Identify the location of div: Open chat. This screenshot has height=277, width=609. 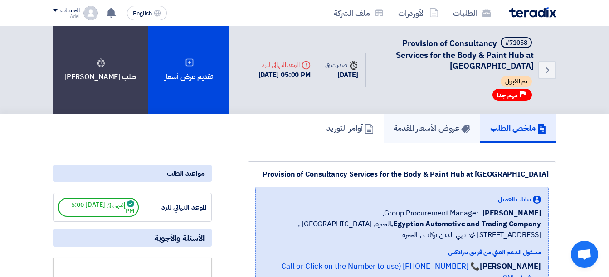
(584, 255).